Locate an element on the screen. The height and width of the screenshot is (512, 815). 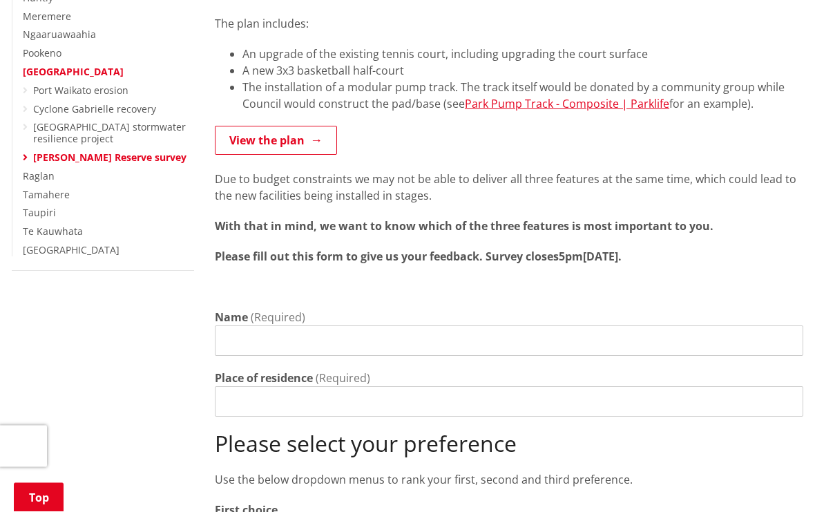
a: Taupiri is located at coordinates (39, 213).